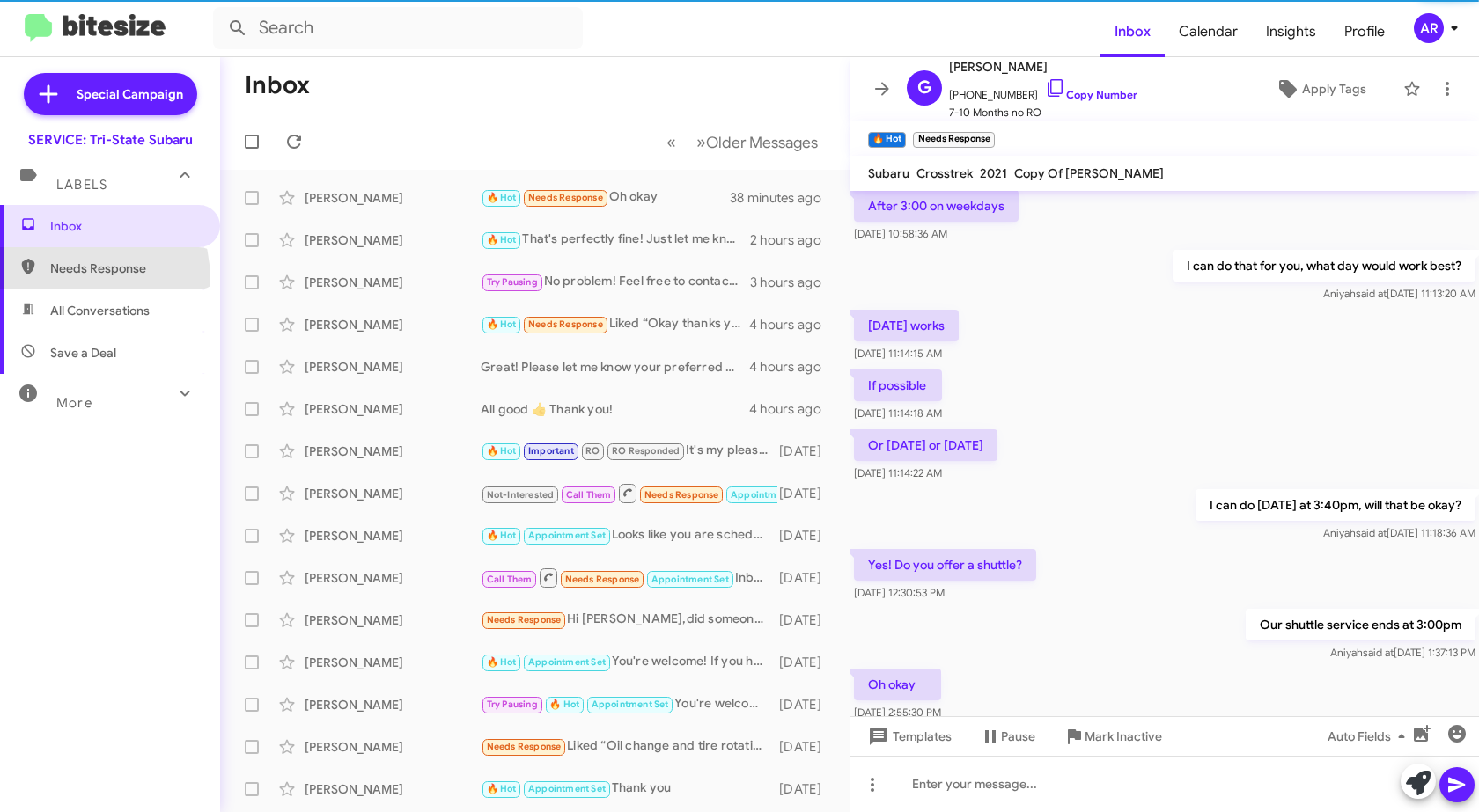 The image size is (1479, 812). Describe the element at coordinates (897, 684) in the screenshot. I see `p: Oh okay` at that location.